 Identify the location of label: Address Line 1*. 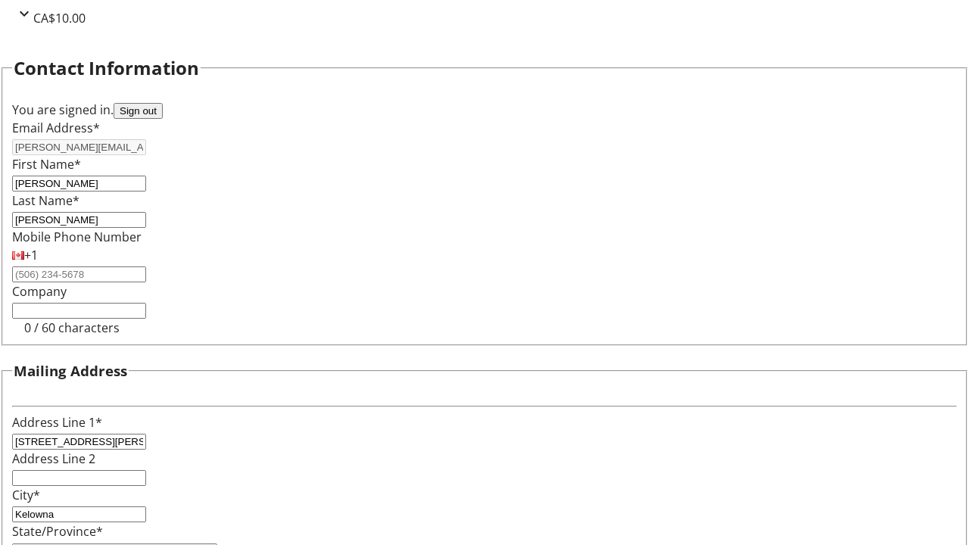
(57, 422).